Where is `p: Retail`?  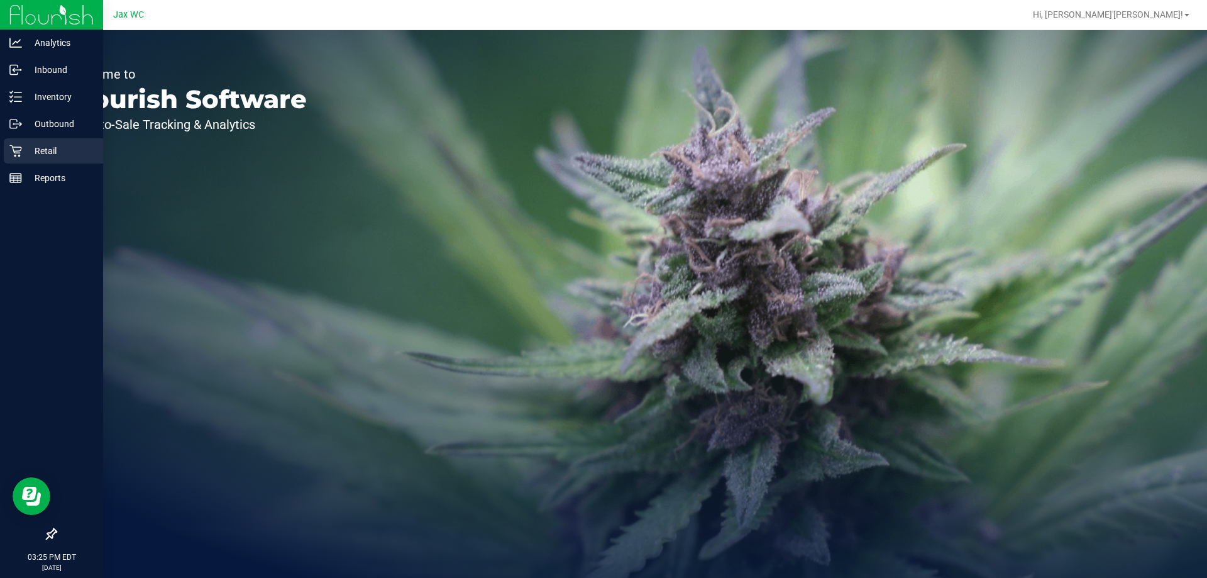 p: Retail is located at coordinates (60, 151).